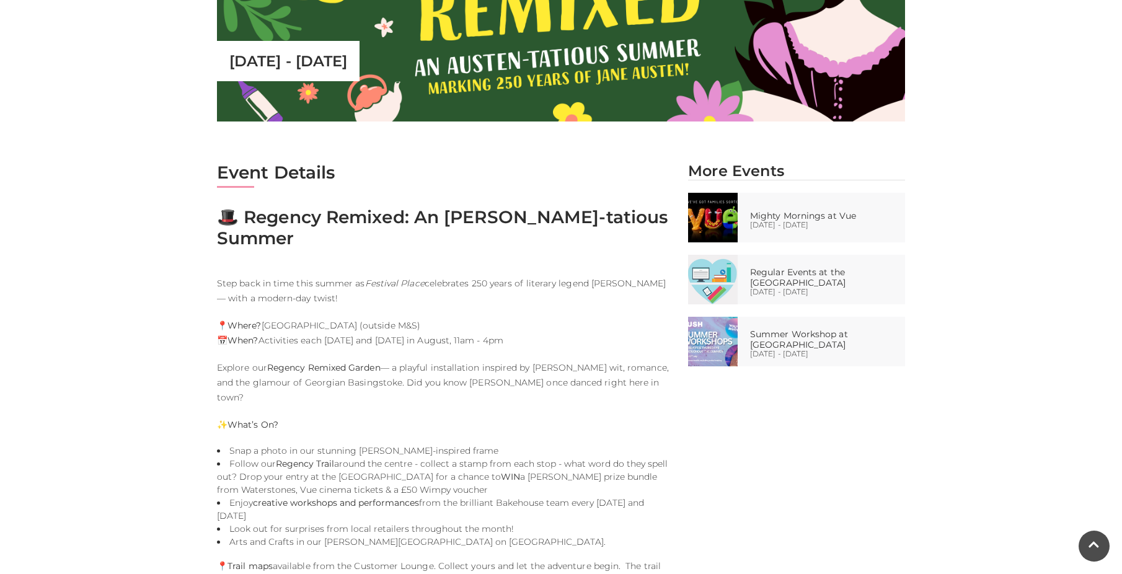 This screenshot has height=574, width=1122. Describe the element at coordinates (336, 503) in the screenshot. I see `strong: creative workshops and performances` at that location.